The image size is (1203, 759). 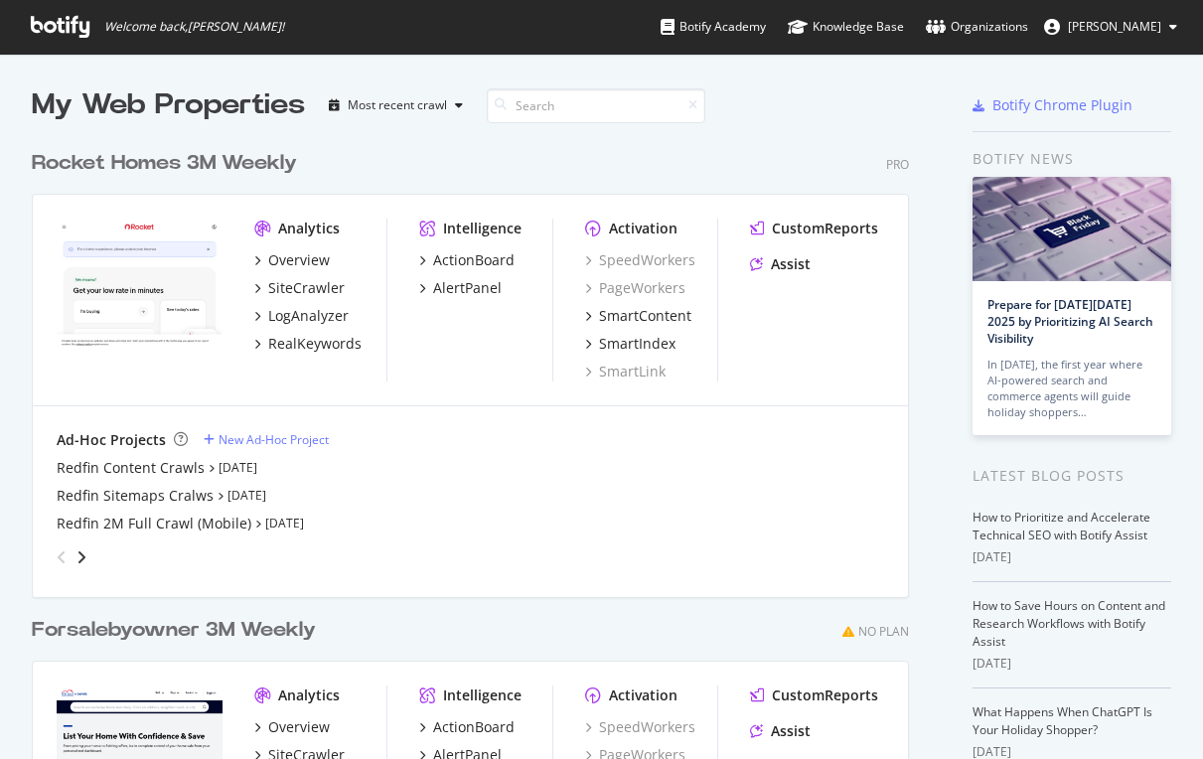 I want to click on button: Most recent crawl, so click(x=395, y=105).